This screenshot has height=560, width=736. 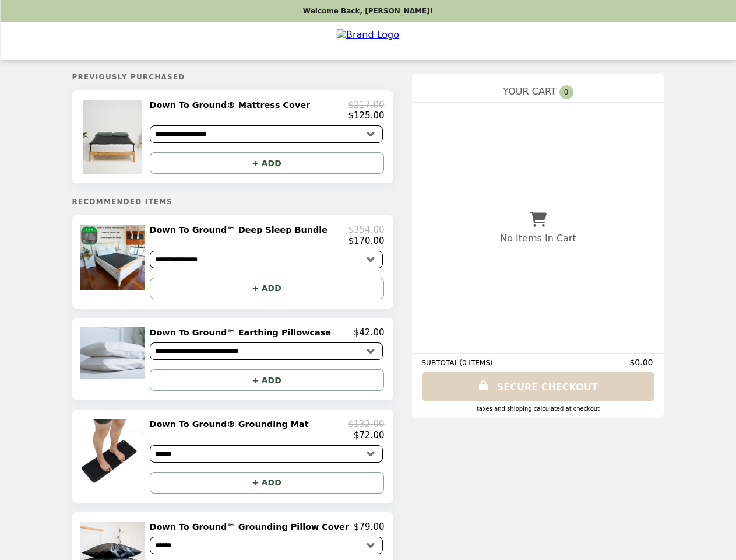 What do you see at coordinates (241, 230) in the screenshot?
I see `h2: Down To Ground™ Deep Sleep Bundle` at bounding box center [241, 230].